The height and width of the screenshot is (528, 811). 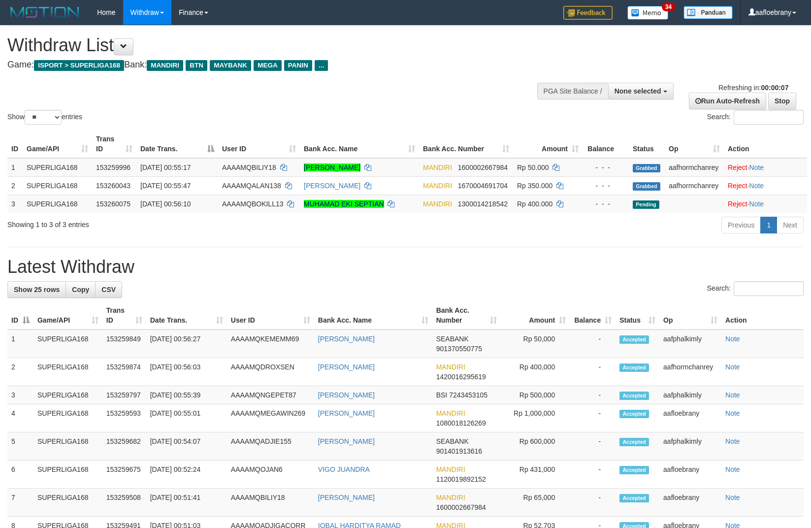 I want to click on span: Rp 350.000, so click(x=535, y=186).